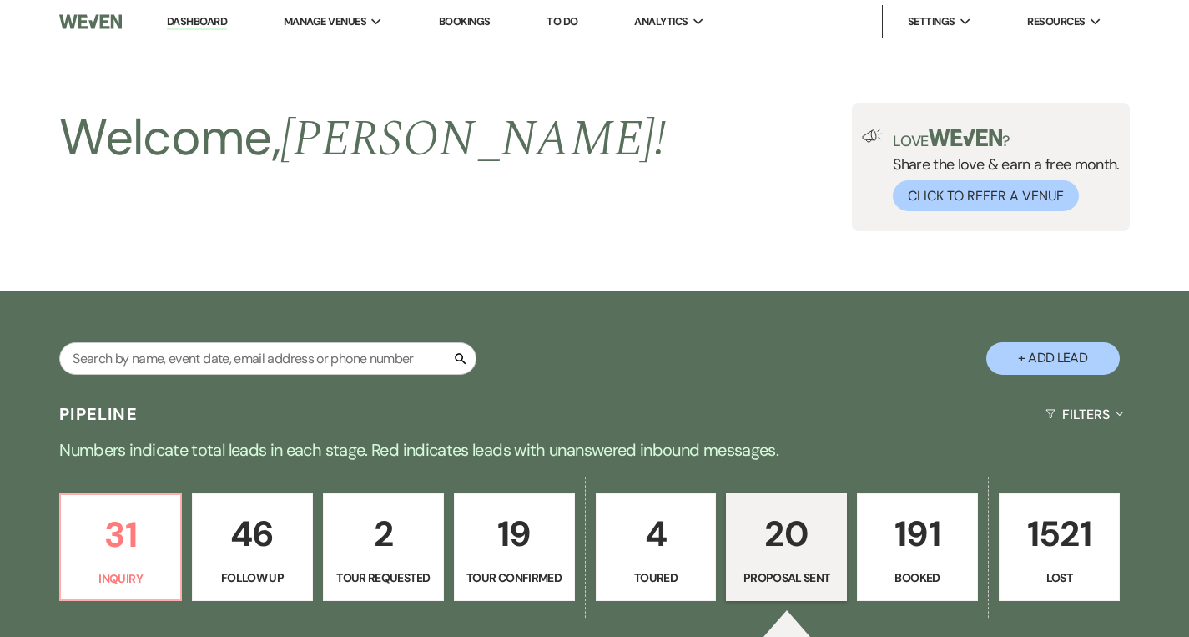 The width and height of the screenshot is (1189, 637). What do you see at coordinates (917, 533) in the screenshot?
I see `p: 191` at bounding box center [917, 533].